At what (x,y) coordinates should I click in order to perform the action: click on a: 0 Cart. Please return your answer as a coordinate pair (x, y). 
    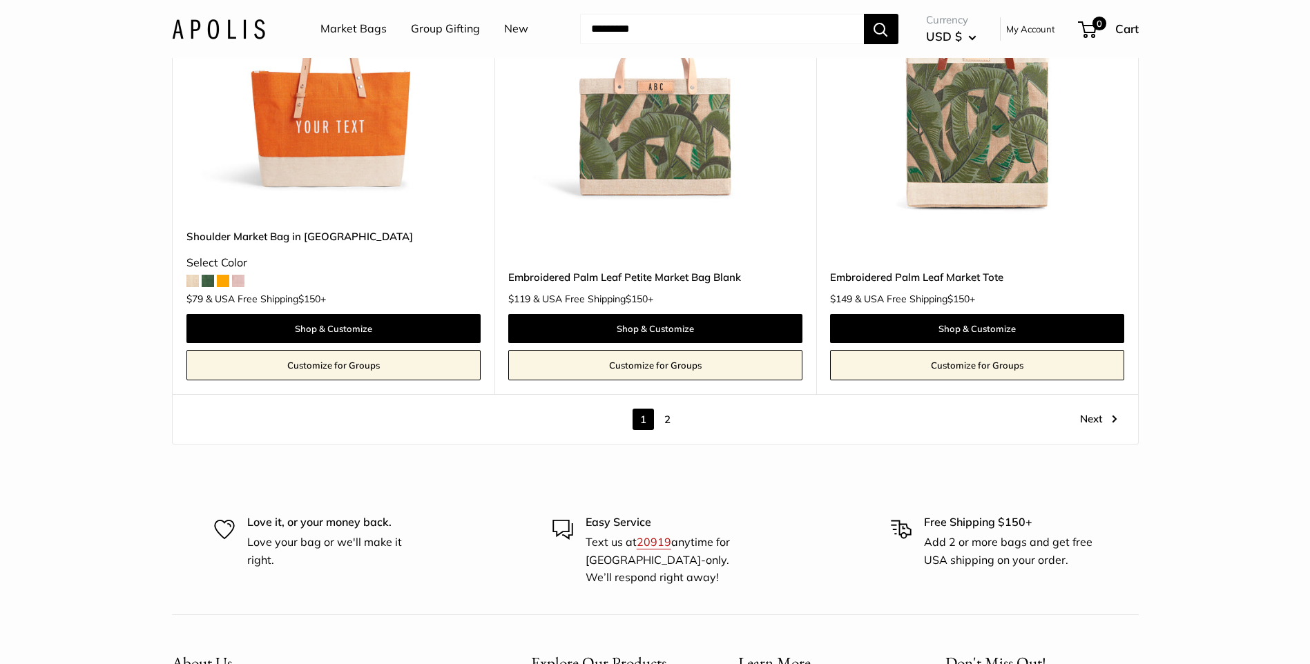
    Looking at the image, I should click on (1109, 29).